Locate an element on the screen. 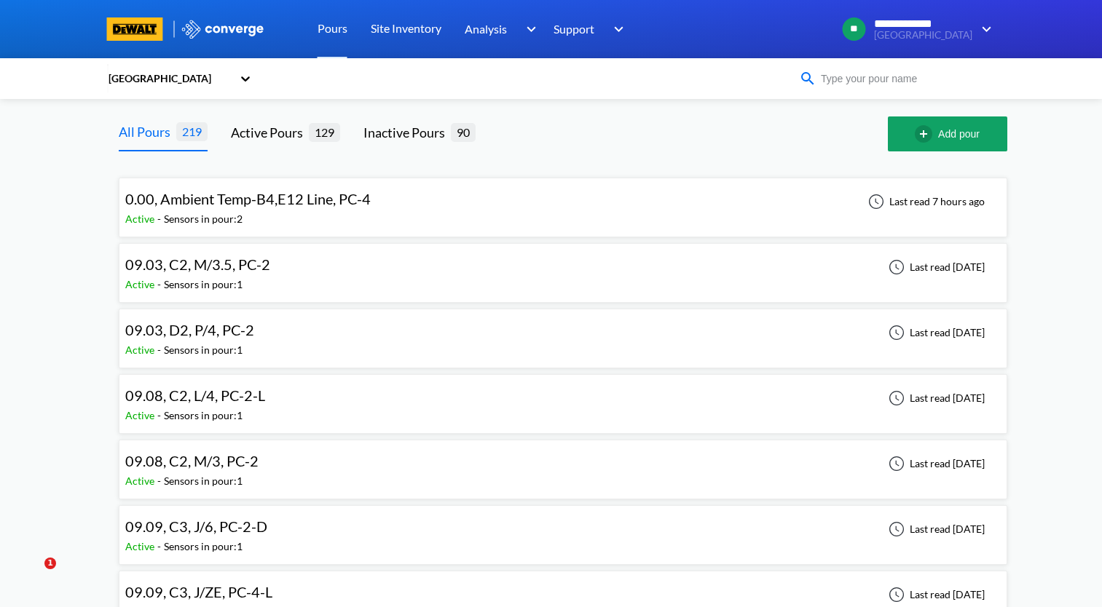 The height and width of the screenshot is (607, 1102). img: icon-search-blue.svg is located at coordinates (808, 79).